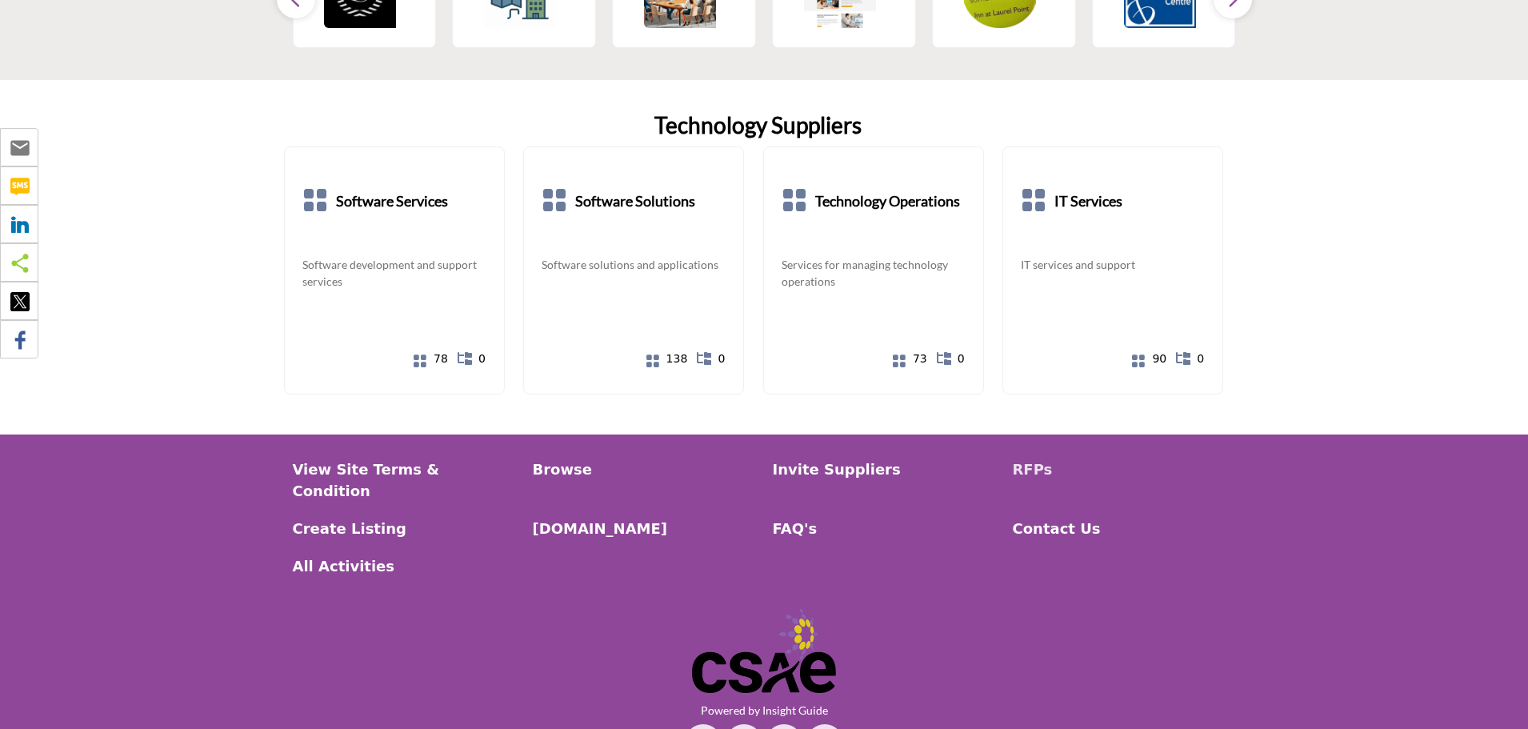  I want to click on span: 90, so click(1159, 358).